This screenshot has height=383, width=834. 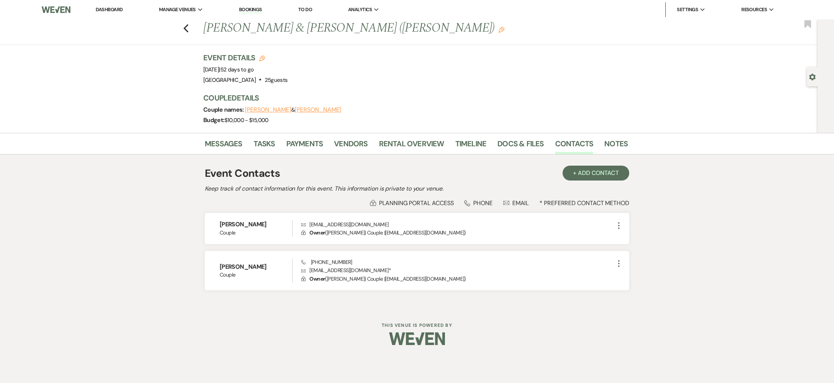 What do you see at coordinates (251, 10) in the screenshot?
I see `a: Bookings` at bounding box center [251, 10].